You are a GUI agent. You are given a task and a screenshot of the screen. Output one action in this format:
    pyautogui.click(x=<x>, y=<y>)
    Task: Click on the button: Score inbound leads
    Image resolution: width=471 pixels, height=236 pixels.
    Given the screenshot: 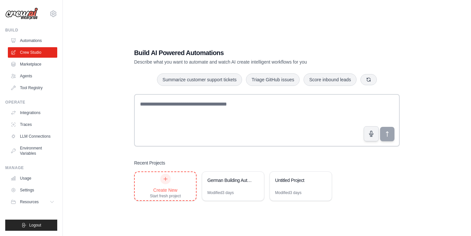 What is the action you would take?
    pyautogui.click(x=330, y=80)
    